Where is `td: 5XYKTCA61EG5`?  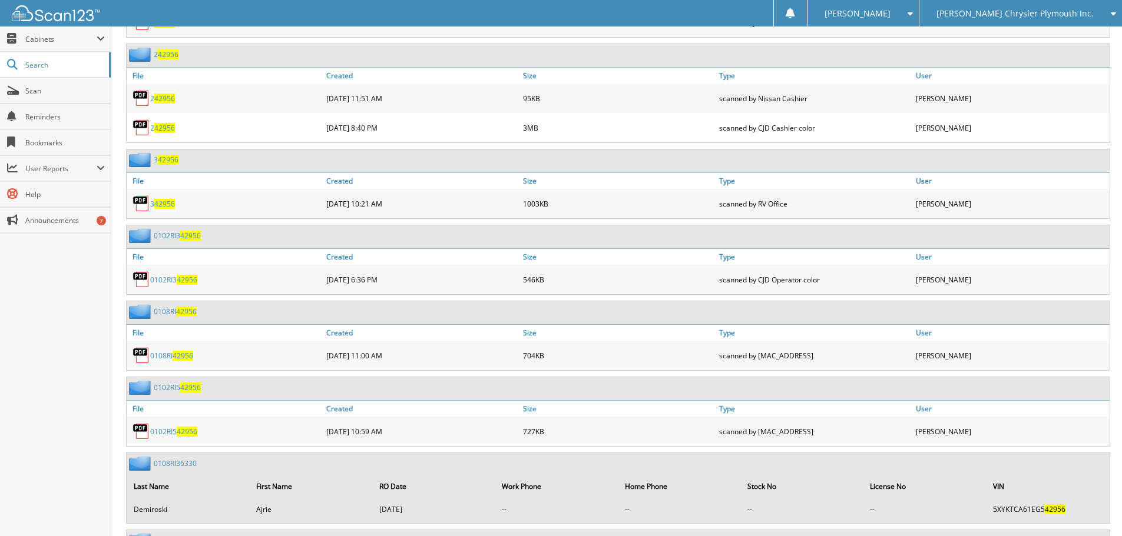 td: 5XYKTCA61EG5 is located at coordinates (1048, 509).